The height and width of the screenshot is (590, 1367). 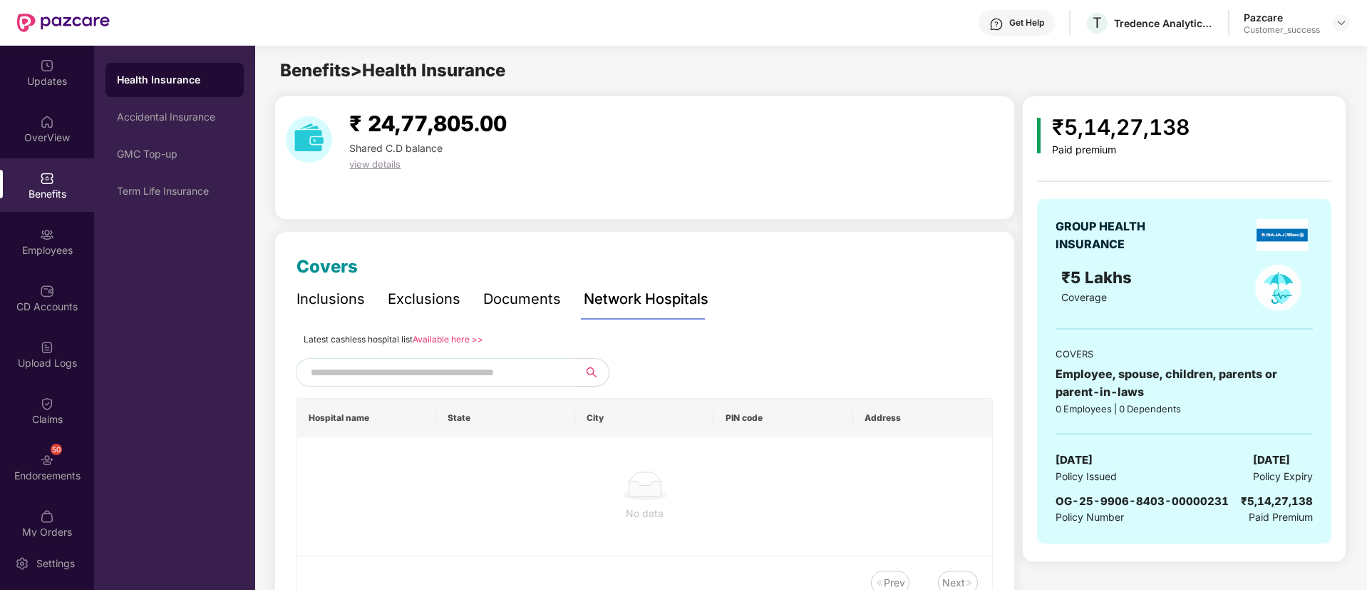 I want to click on div: Paid premium, so click(x=1121, y=150).